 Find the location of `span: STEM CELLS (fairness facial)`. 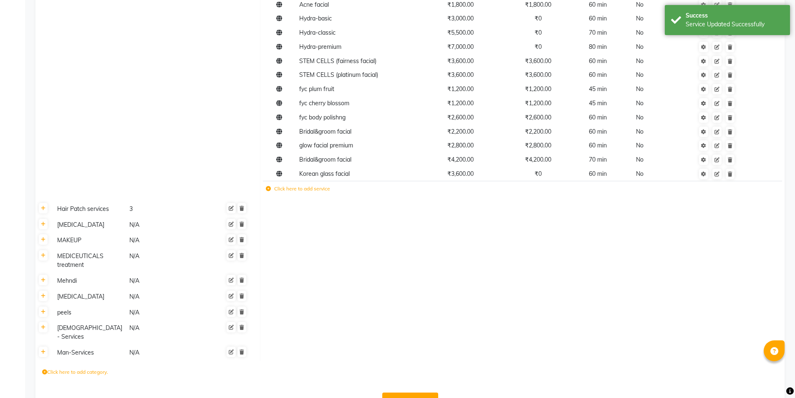

span: STEM CELLS (fairness facial) is located at coordinates (338, 61).